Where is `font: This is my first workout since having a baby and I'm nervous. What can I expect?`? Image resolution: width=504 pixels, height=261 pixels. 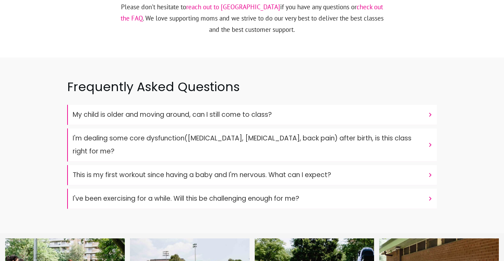 font: This is my first workout since having a baby and I'm nervous. What can I expect? is located at coordinates (202, 175).